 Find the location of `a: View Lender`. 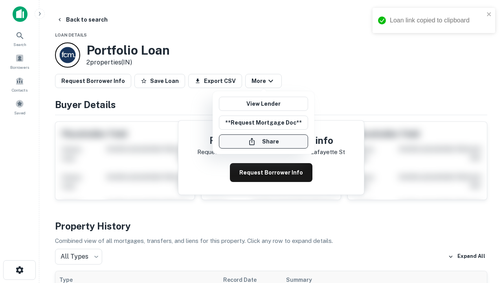

a: View Lender is located at coordinates (263, 104).